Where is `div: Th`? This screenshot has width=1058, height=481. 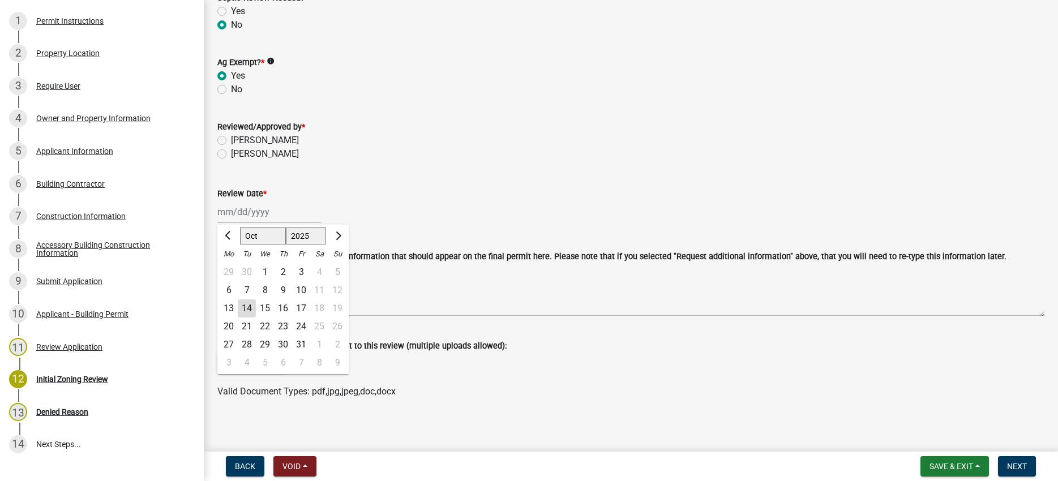
div: Th is located at coordinates (283, 254).